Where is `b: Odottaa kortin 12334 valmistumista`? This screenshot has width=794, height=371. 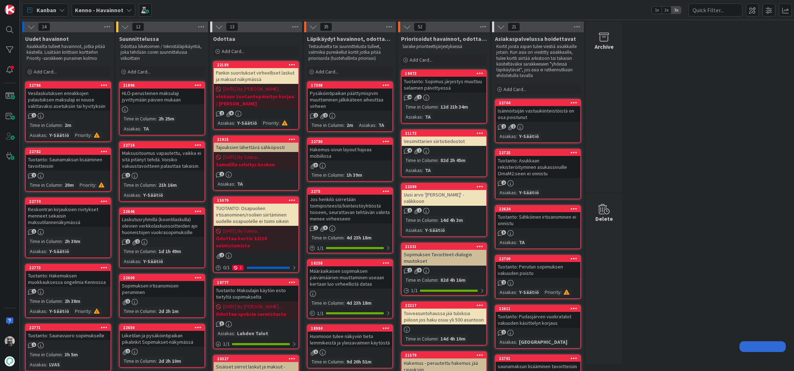 b: Odottaa kortin 12334 valmistumista is located at coordinates (256, 242).